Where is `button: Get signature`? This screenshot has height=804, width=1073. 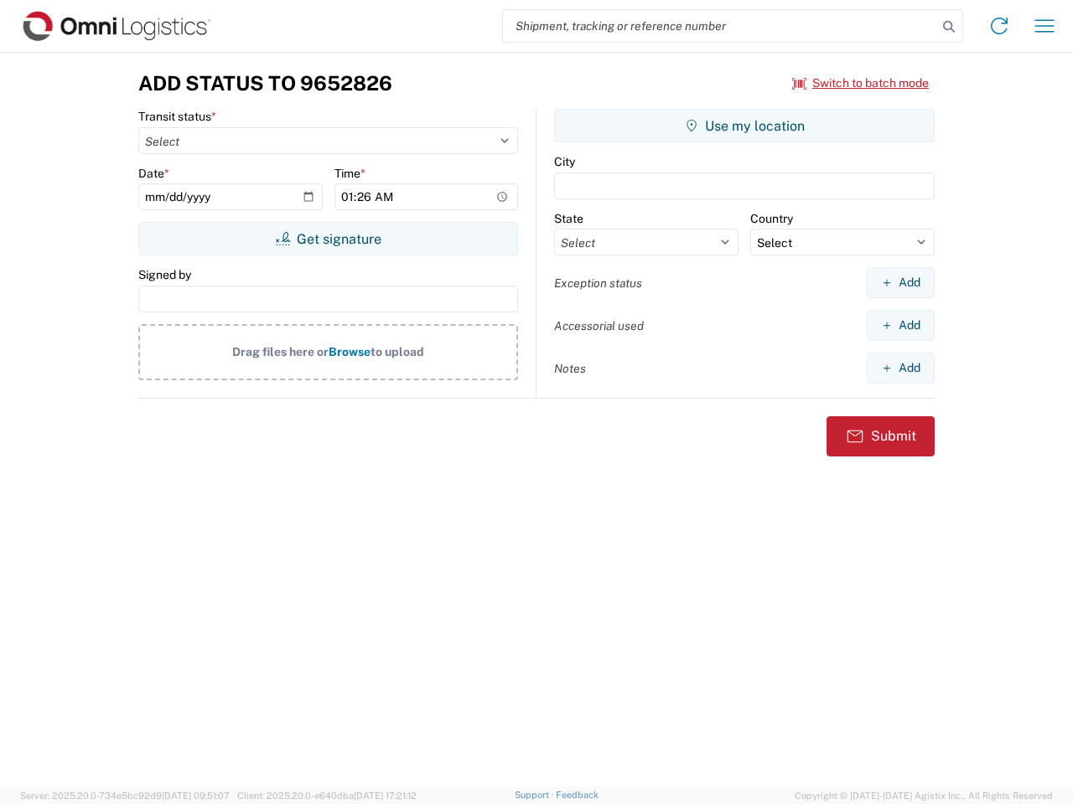
button: Get signature is located at coordinates (328, 239).